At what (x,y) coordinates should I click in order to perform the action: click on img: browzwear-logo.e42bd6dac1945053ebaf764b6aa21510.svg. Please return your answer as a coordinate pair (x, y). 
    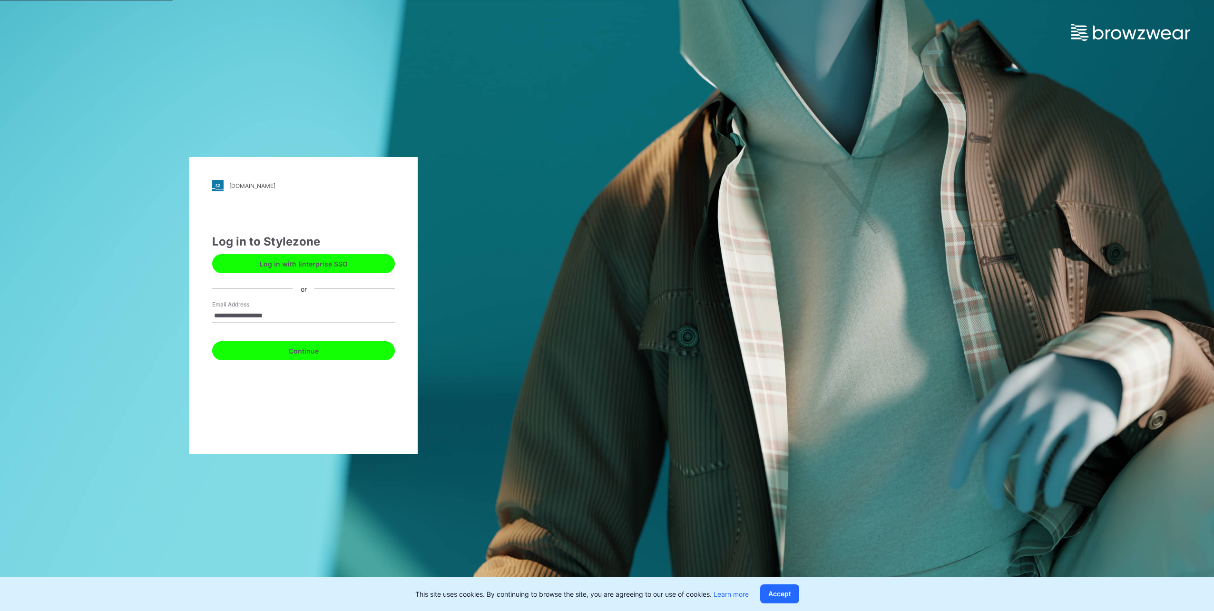
    Looking at the image, I should click on (1131, 32).